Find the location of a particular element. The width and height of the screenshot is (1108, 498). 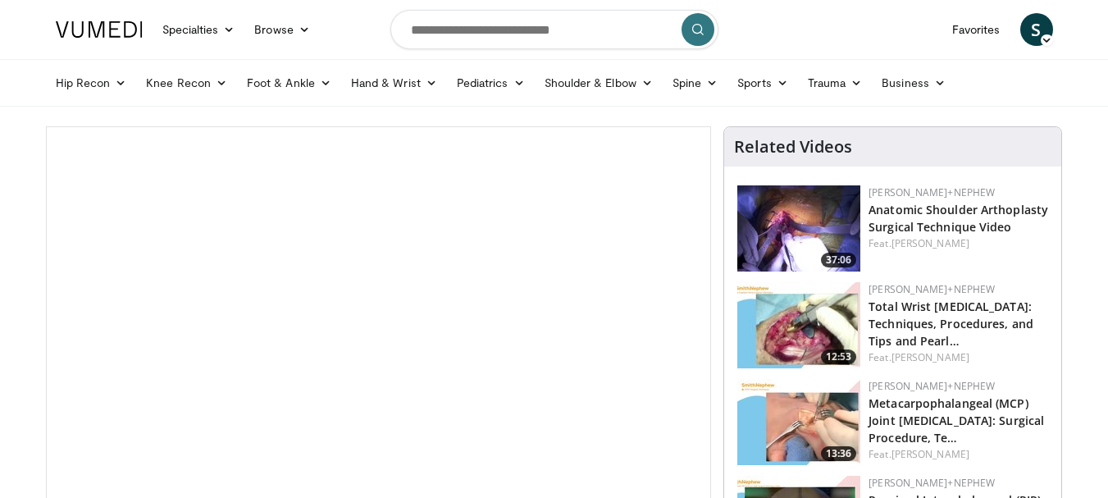

a: Hip Recon is located at coordinates (91, 83).